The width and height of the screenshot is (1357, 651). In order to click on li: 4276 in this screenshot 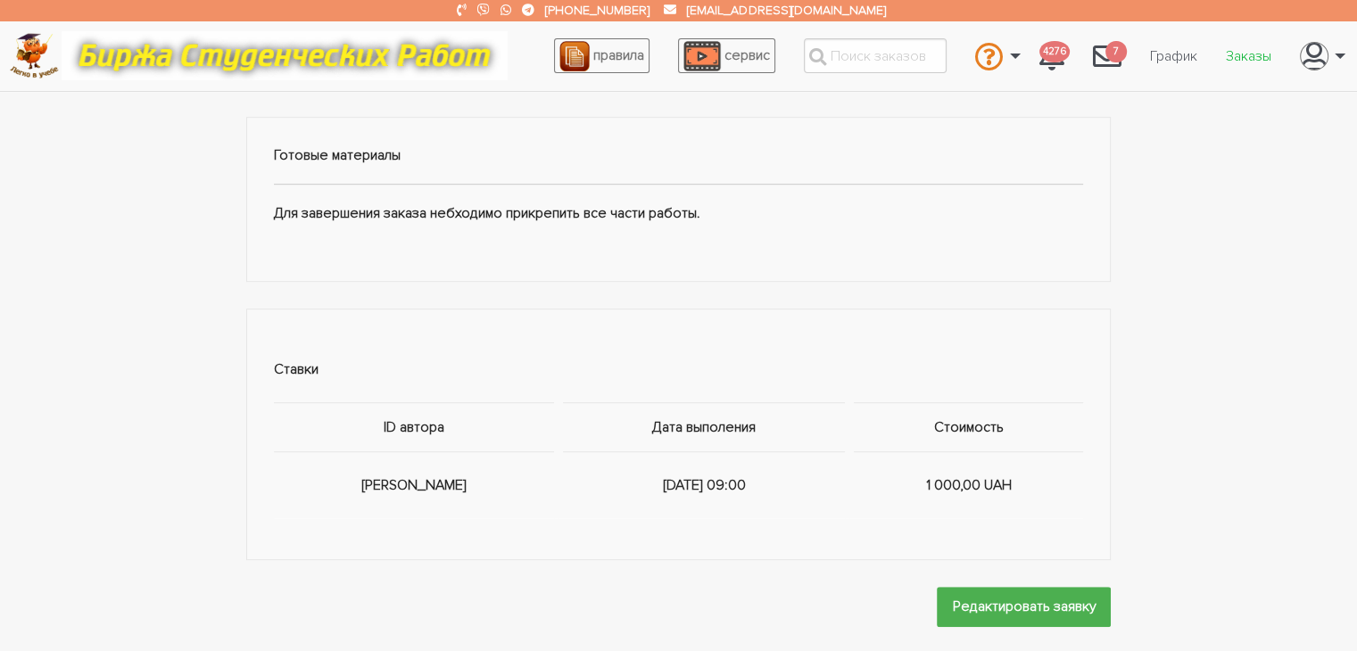, I will do `click(1052, 56)`.